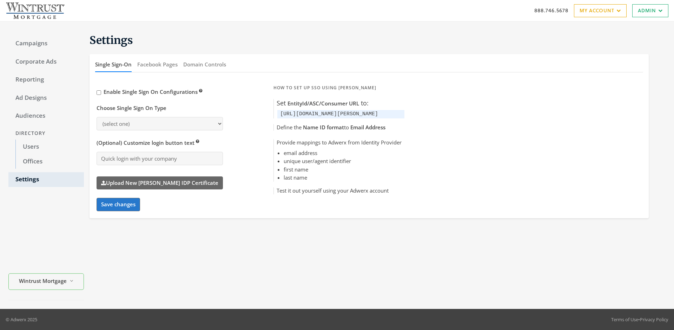  I want to click on a: Terms of Use, so click(625, 319).